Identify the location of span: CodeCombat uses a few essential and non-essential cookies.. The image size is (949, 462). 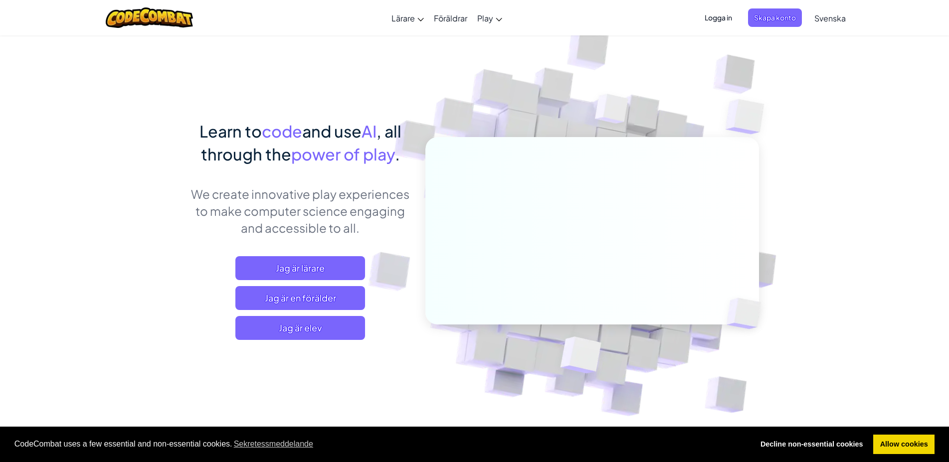
(380, 444).